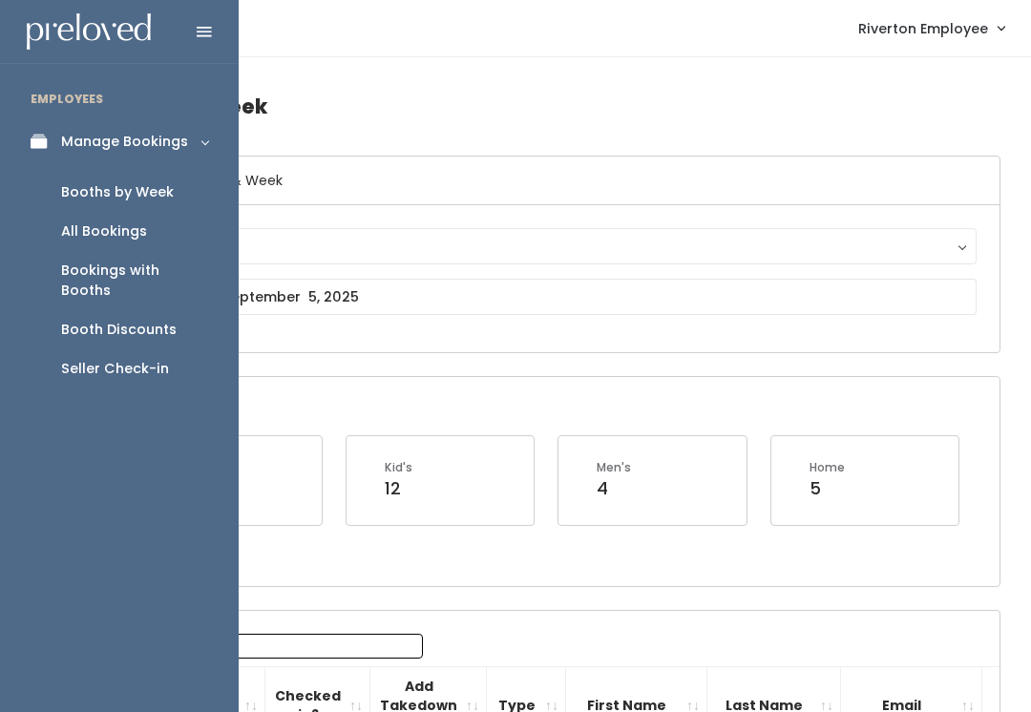  I want to click on div: Riverton, so click(549, 246).